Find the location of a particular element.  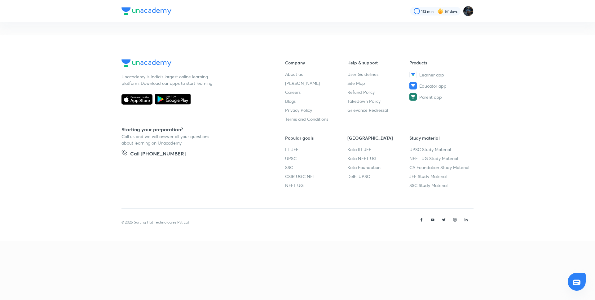

a: UPSC Study Material is located at coordinates (440, 149).